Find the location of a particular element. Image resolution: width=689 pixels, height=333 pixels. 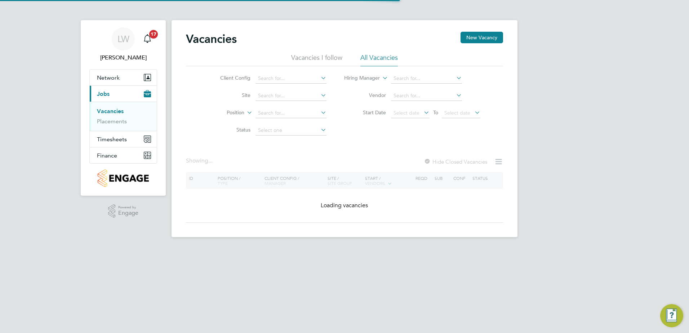

a: 17 is located at coordinates (147, 39).